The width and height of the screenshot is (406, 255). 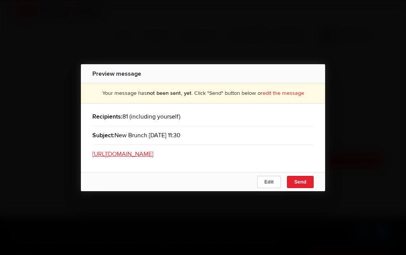 What do you see at coordinates (107, 116) in the screenshot?
I see `b: Recipients:` at bounding box center [107, 116].